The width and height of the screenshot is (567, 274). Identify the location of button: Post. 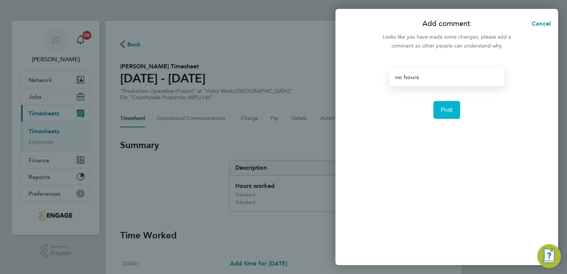
(447, 110).